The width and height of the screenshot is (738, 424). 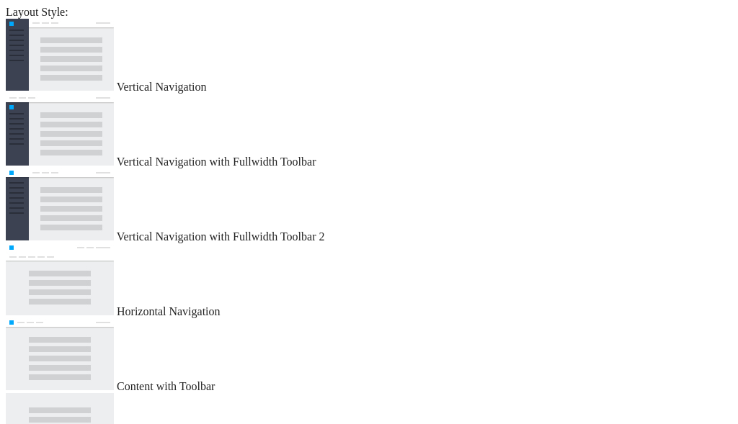 What do you see at coordinates (369, 356) in the screenshot?
I see `md-radio-button: Content with Toolbar` at bounding box center [369, 356].